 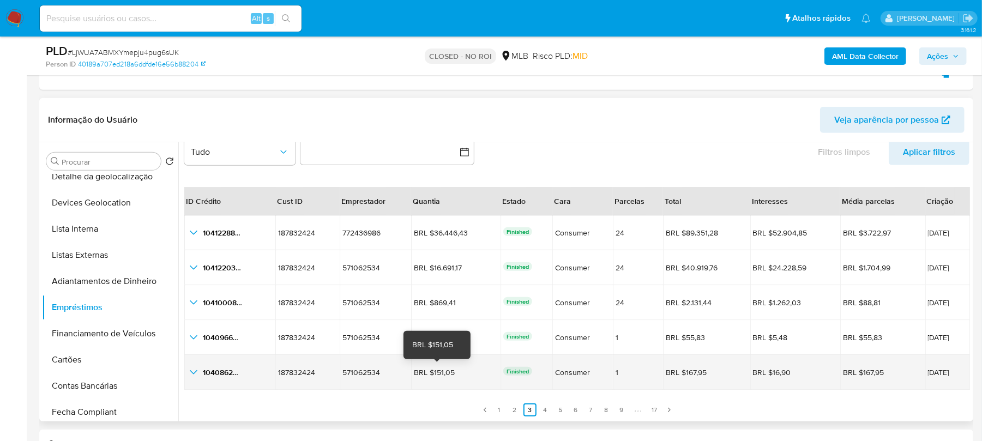 I want to click on button: Devices Geolocation, so click(x=110, y=203).